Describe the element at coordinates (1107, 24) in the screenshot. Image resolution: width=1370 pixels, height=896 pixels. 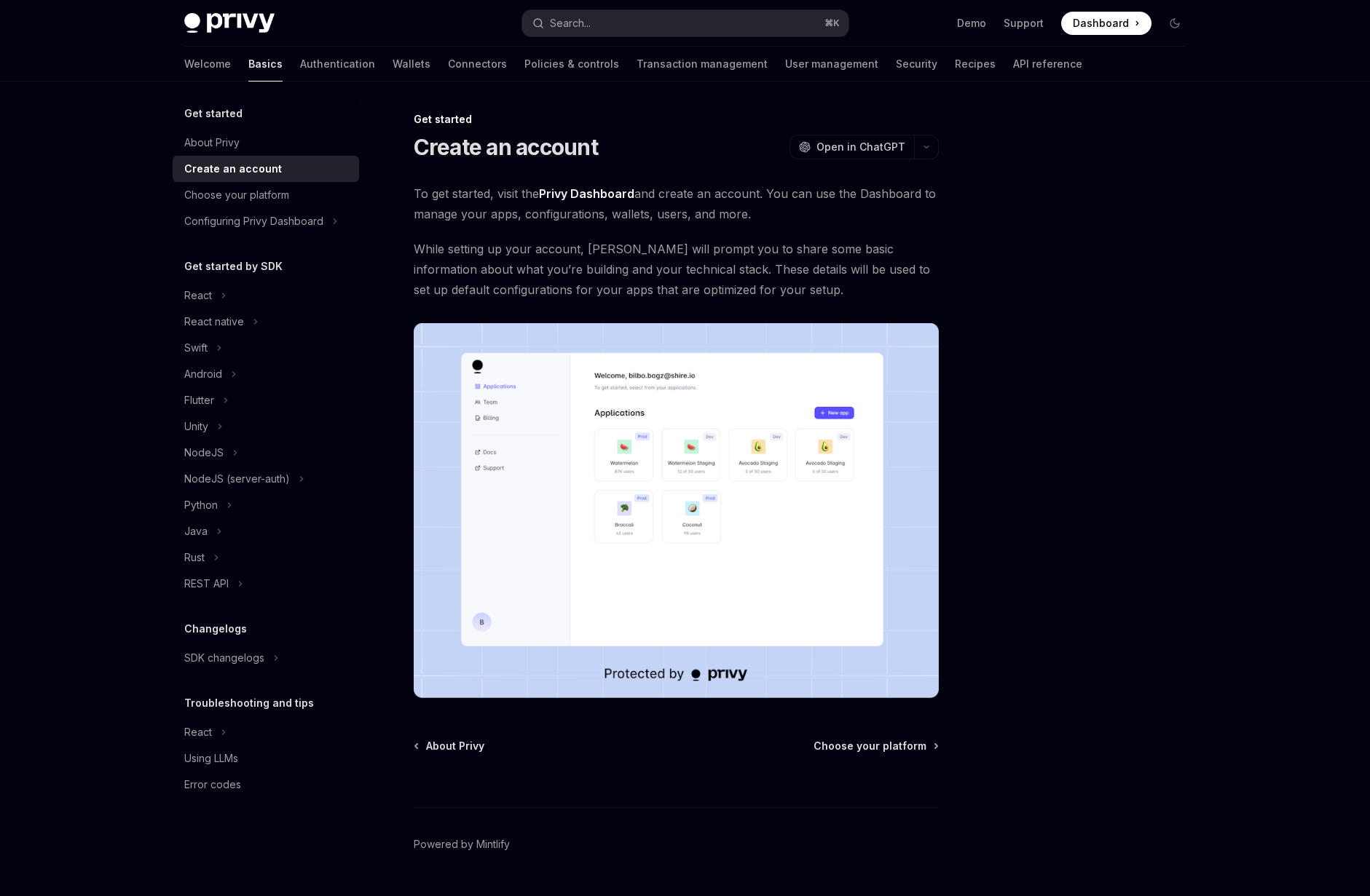
I see `a: Dashboard` at that location.